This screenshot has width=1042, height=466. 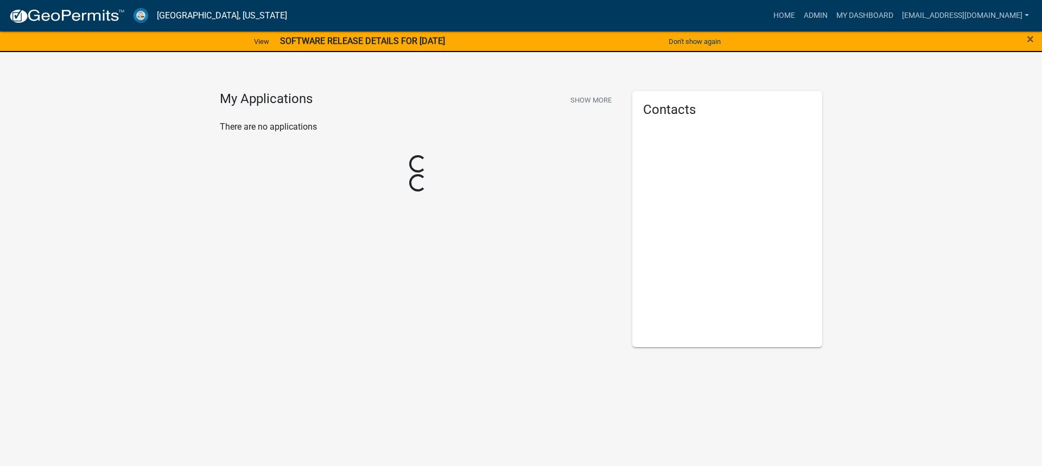 What do you see at coordinates (591, 100) in the screenshot?
I see `button: Show More` at bounding box center [591, 100].